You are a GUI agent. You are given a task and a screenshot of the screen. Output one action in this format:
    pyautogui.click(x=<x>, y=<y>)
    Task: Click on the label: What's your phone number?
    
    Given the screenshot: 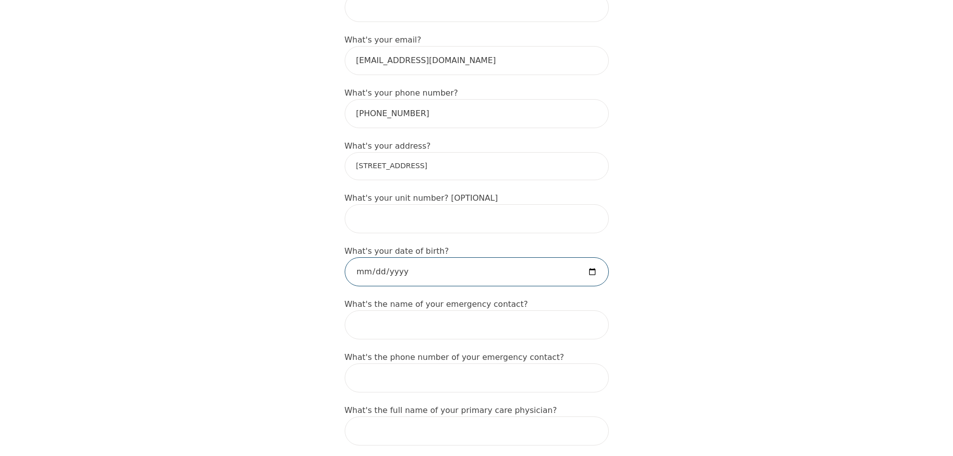 What is the action you would take?
    pyautogui.click(x=401, y=93)
    